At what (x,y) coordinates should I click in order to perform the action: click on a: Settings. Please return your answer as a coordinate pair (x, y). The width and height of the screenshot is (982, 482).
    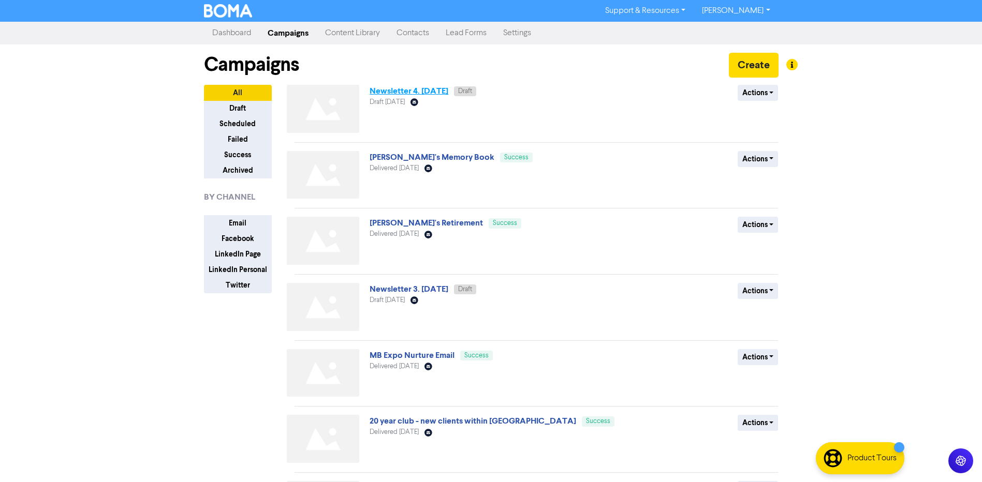
    Looking at the image, I should click on (517, 33).